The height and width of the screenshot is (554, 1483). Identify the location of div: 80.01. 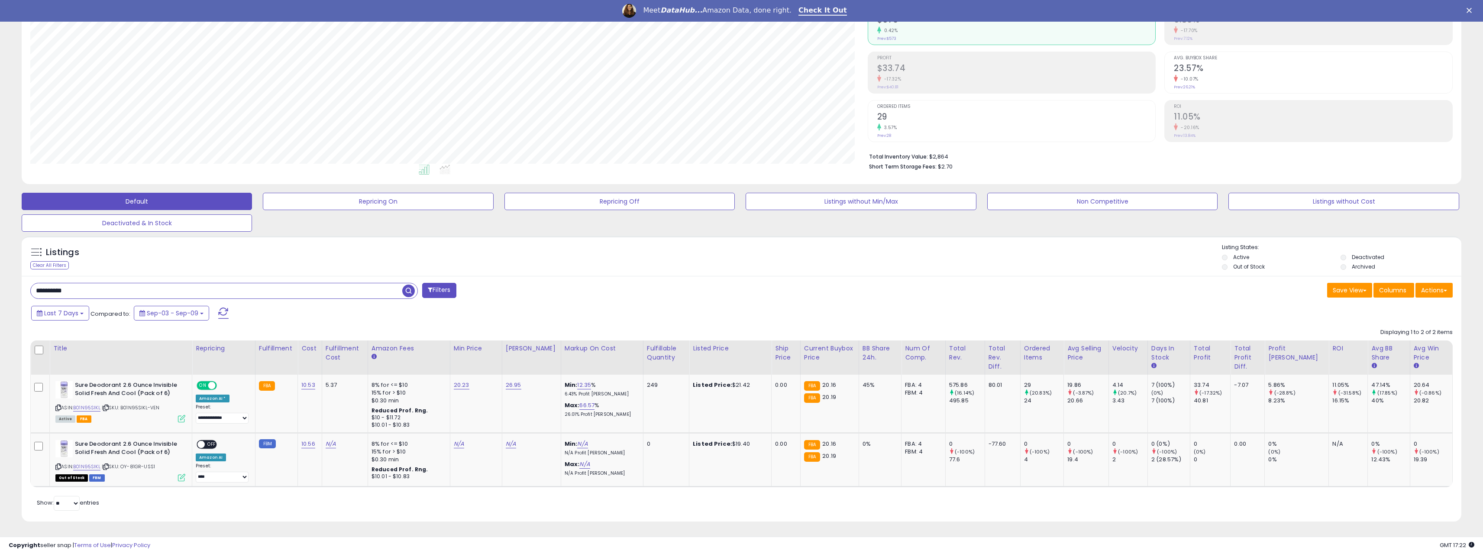
(1001, 385).